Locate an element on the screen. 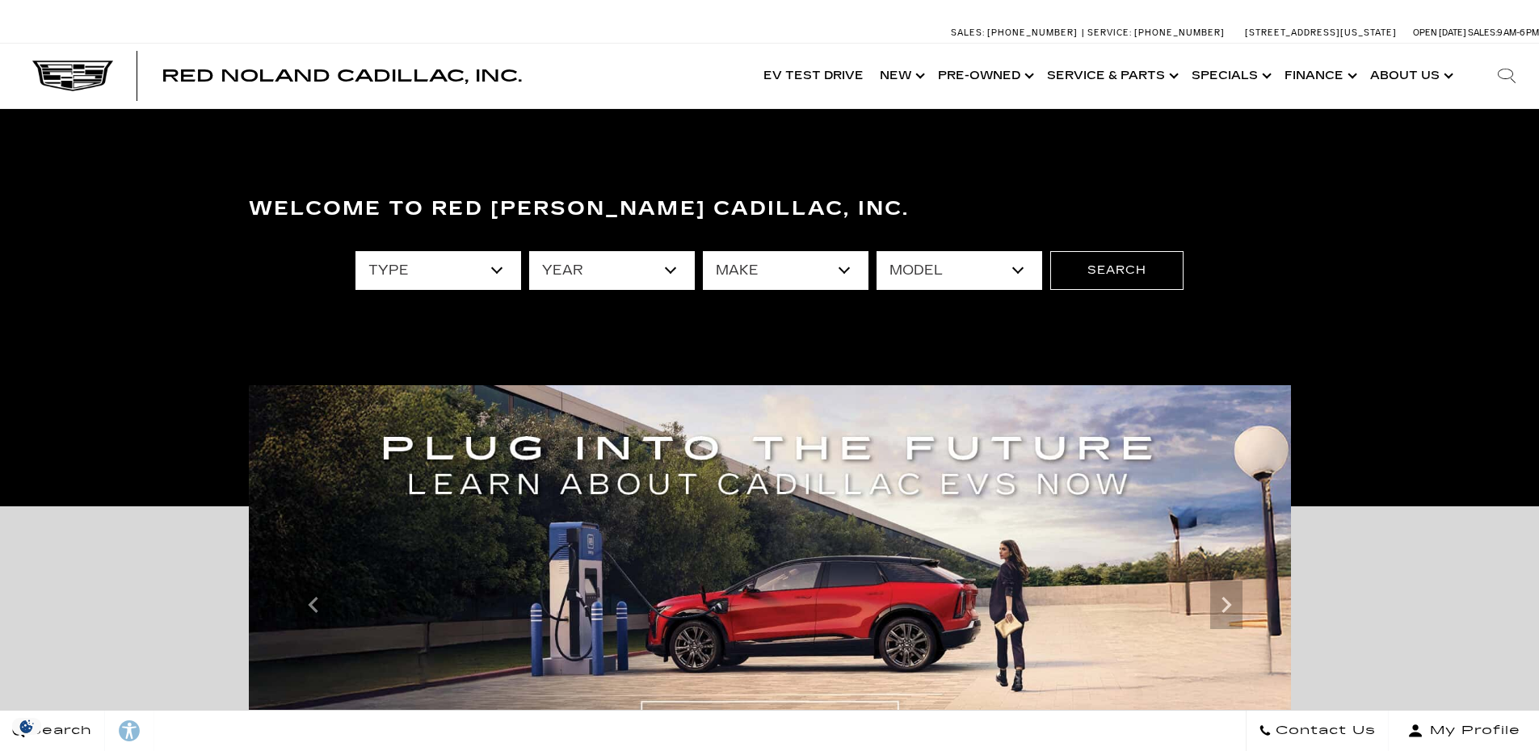 This screenshot has height=751, width=1539. div: Next is located at coordinates (1226, 605).